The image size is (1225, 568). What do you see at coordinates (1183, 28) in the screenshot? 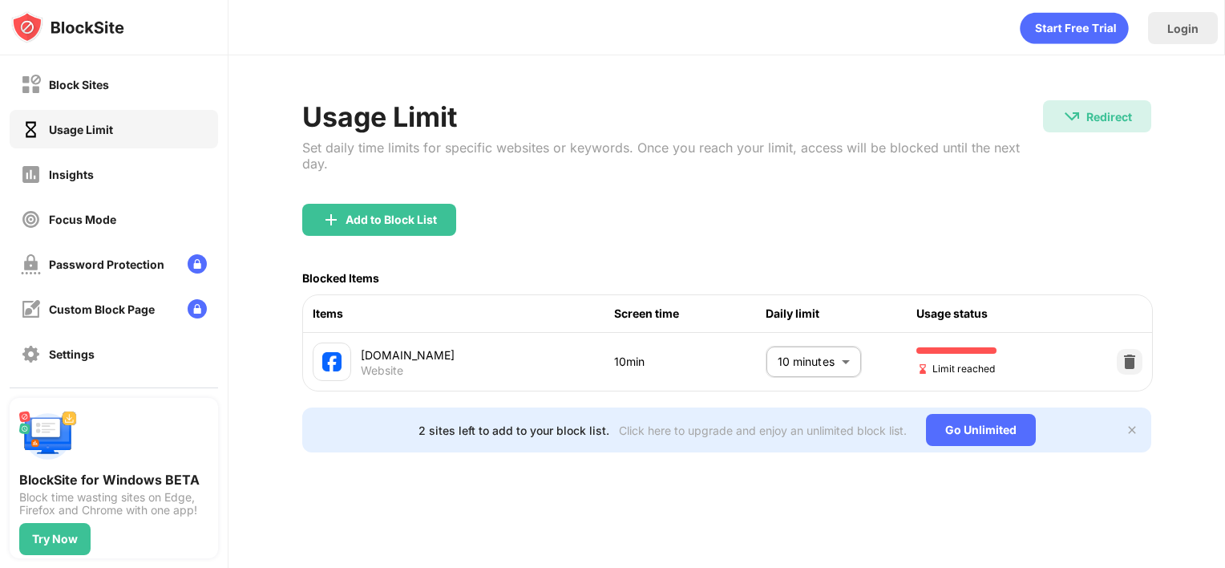
I see `div: Login` at bounding box center [1183, 28].